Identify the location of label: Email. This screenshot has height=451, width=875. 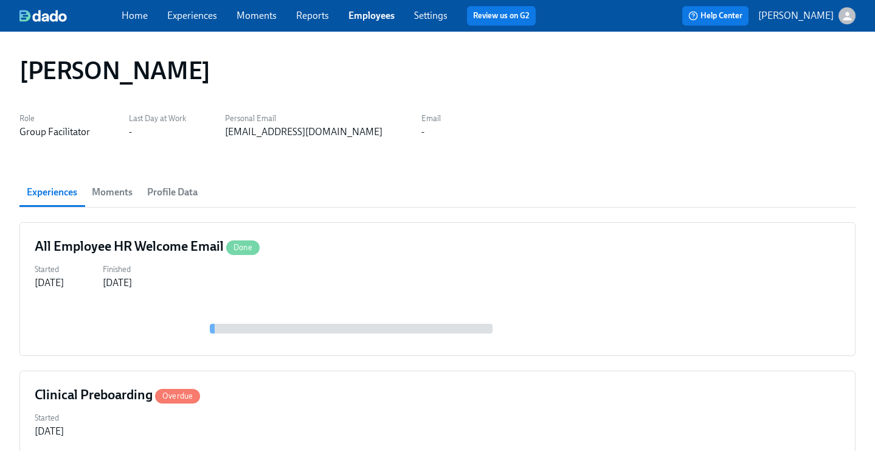
(431, 119).